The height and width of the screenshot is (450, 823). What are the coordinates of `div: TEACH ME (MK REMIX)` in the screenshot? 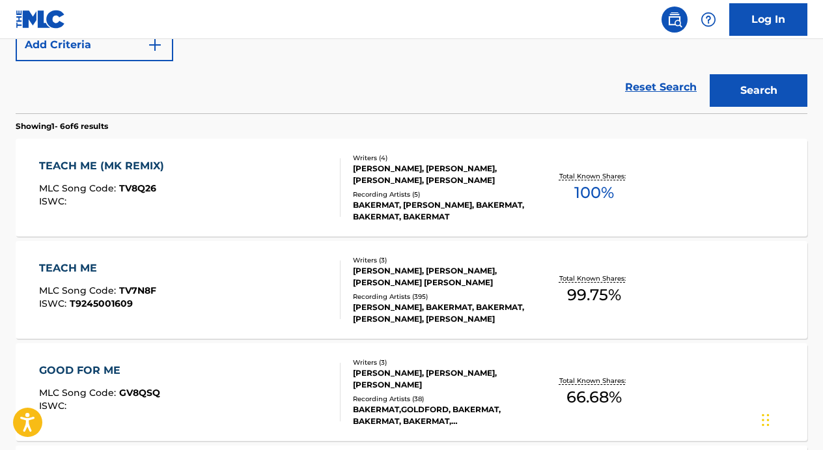 It's located at (105, 166).